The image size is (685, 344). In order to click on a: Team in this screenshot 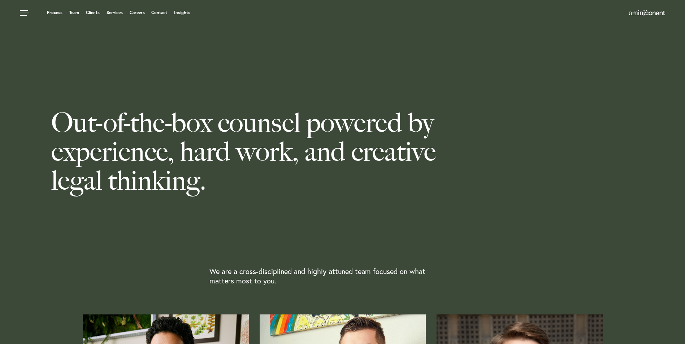, I will do `click(74, 13)`.